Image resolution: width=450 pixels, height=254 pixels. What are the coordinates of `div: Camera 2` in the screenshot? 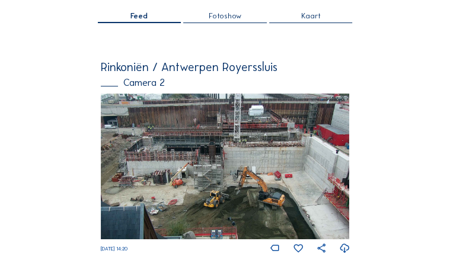 It's located at (225, 82).